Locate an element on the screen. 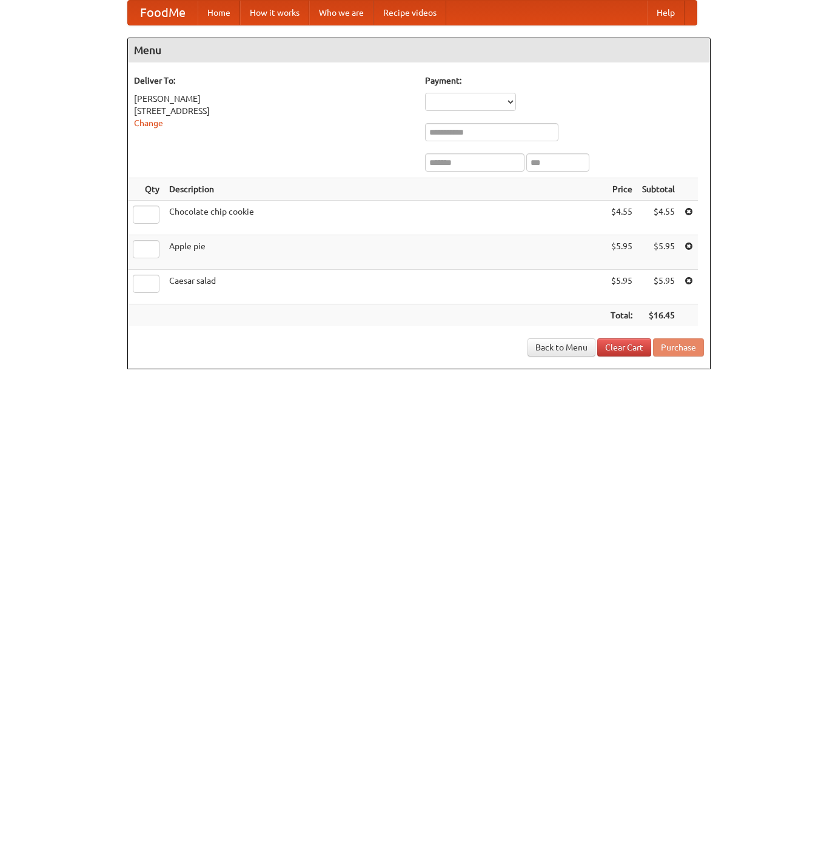  th: Qty is located at coordinates (146, 189).